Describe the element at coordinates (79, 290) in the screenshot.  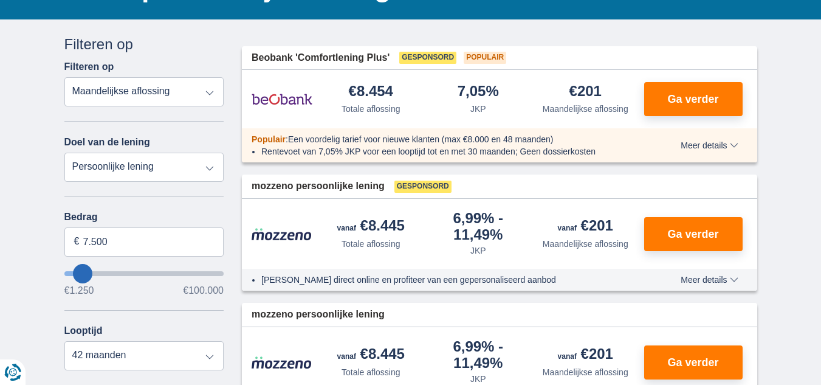
I see `span: €1.250` at that location.